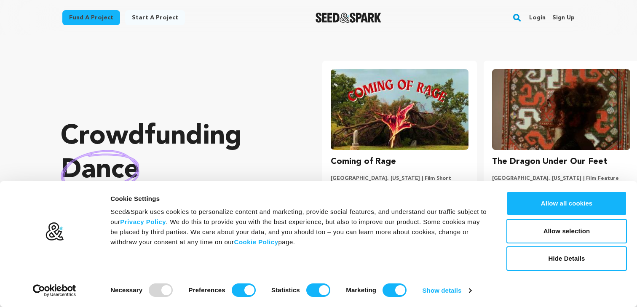  I want to click on a: Show details, so click(447, 291).